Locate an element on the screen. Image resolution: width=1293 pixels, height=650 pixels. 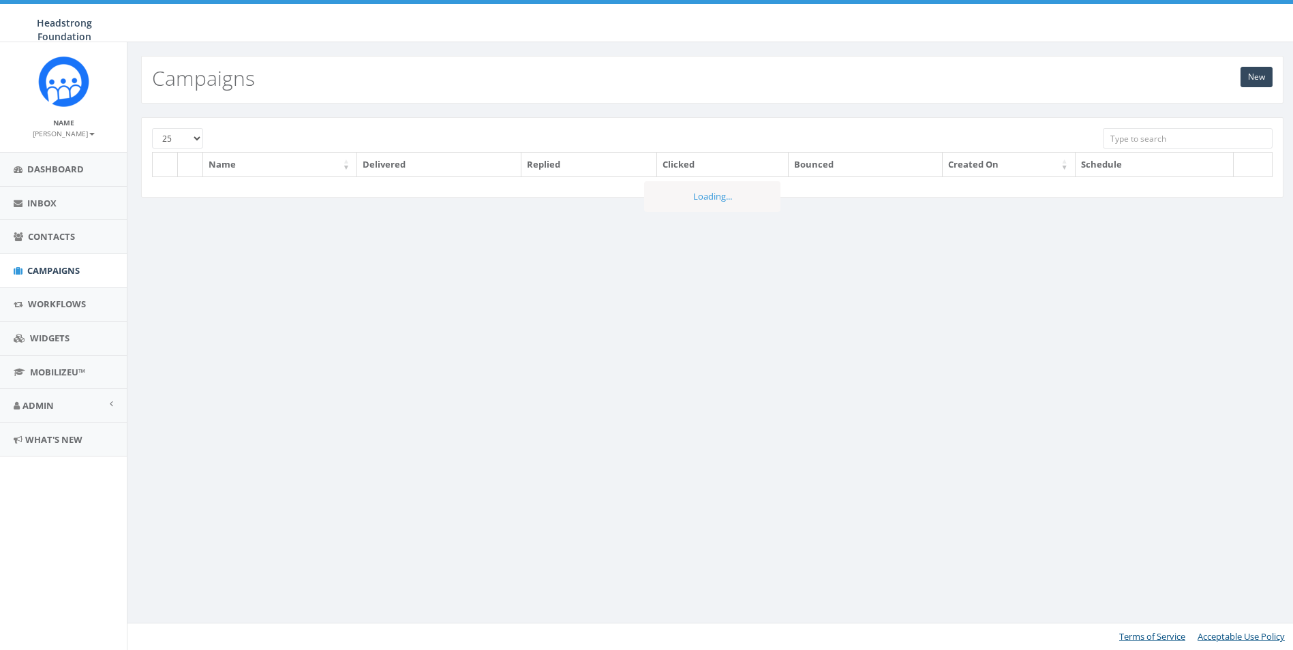
span: Inbox is located at coordinates (42, 203).